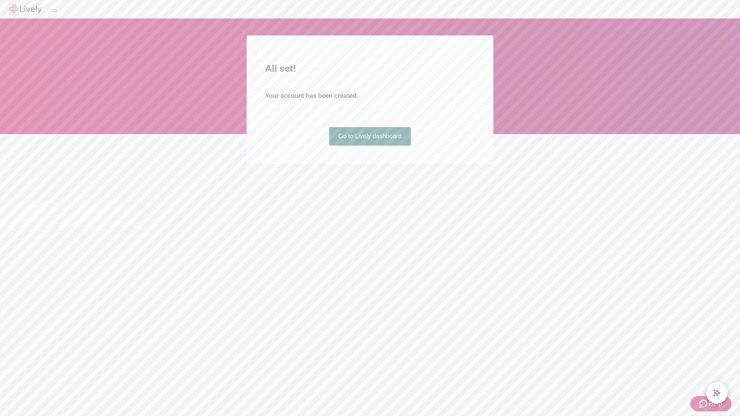 This screenshot has width=740, height=416. Describe the element at coordinates (370, 136) in the screenshot. I see `a: Go to Lively dashboard` at that location.